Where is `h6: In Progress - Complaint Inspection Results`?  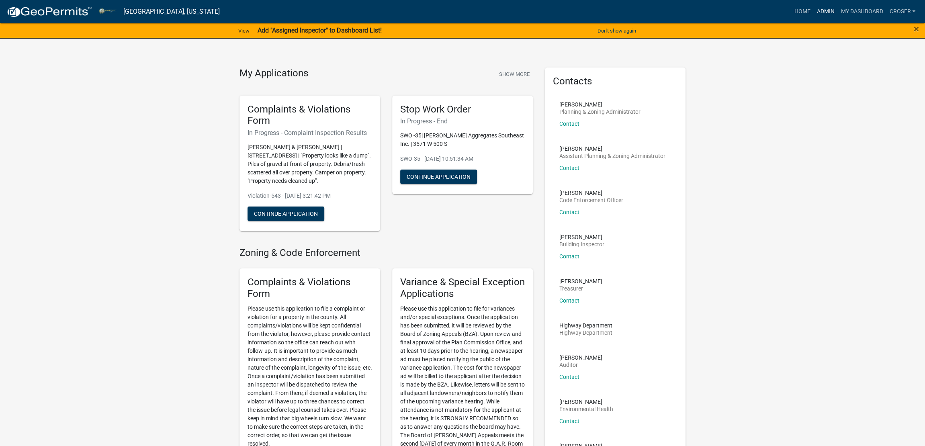 h6: In Progress - Complaint Inspection Results is located at coordinates (310, 133).